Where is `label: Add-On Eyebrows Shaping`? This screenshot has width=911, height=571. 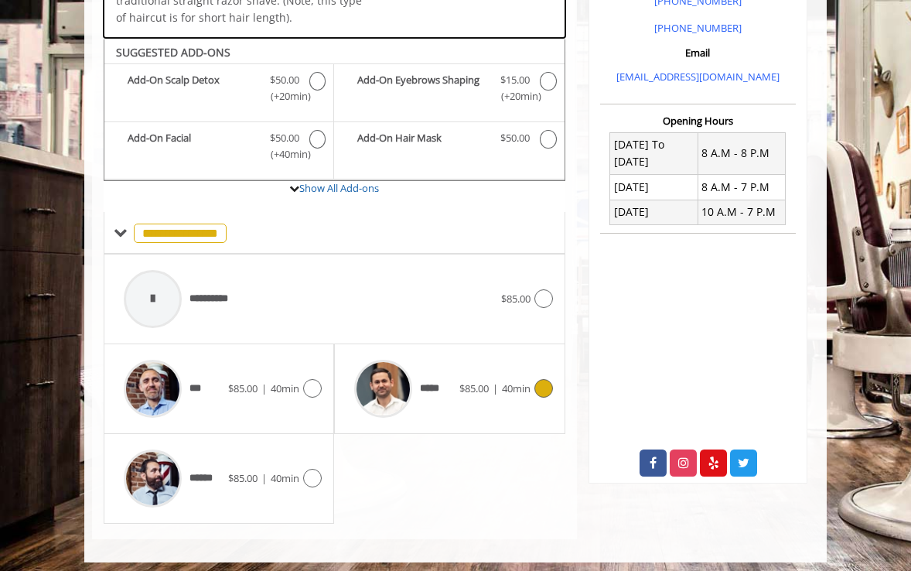 label: Add-On Eyebrows Shaping is located at coordinates (448, 90).